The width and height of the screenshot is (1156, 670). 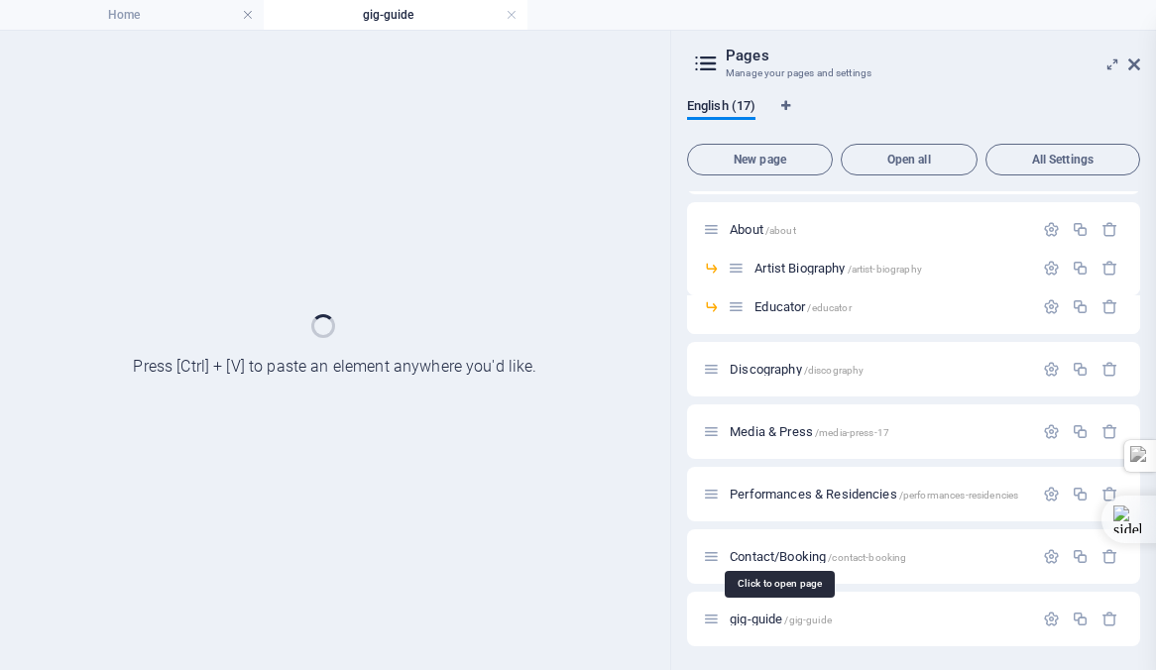 I want to click on div: Educator/educator, so click(x=890, y=306).